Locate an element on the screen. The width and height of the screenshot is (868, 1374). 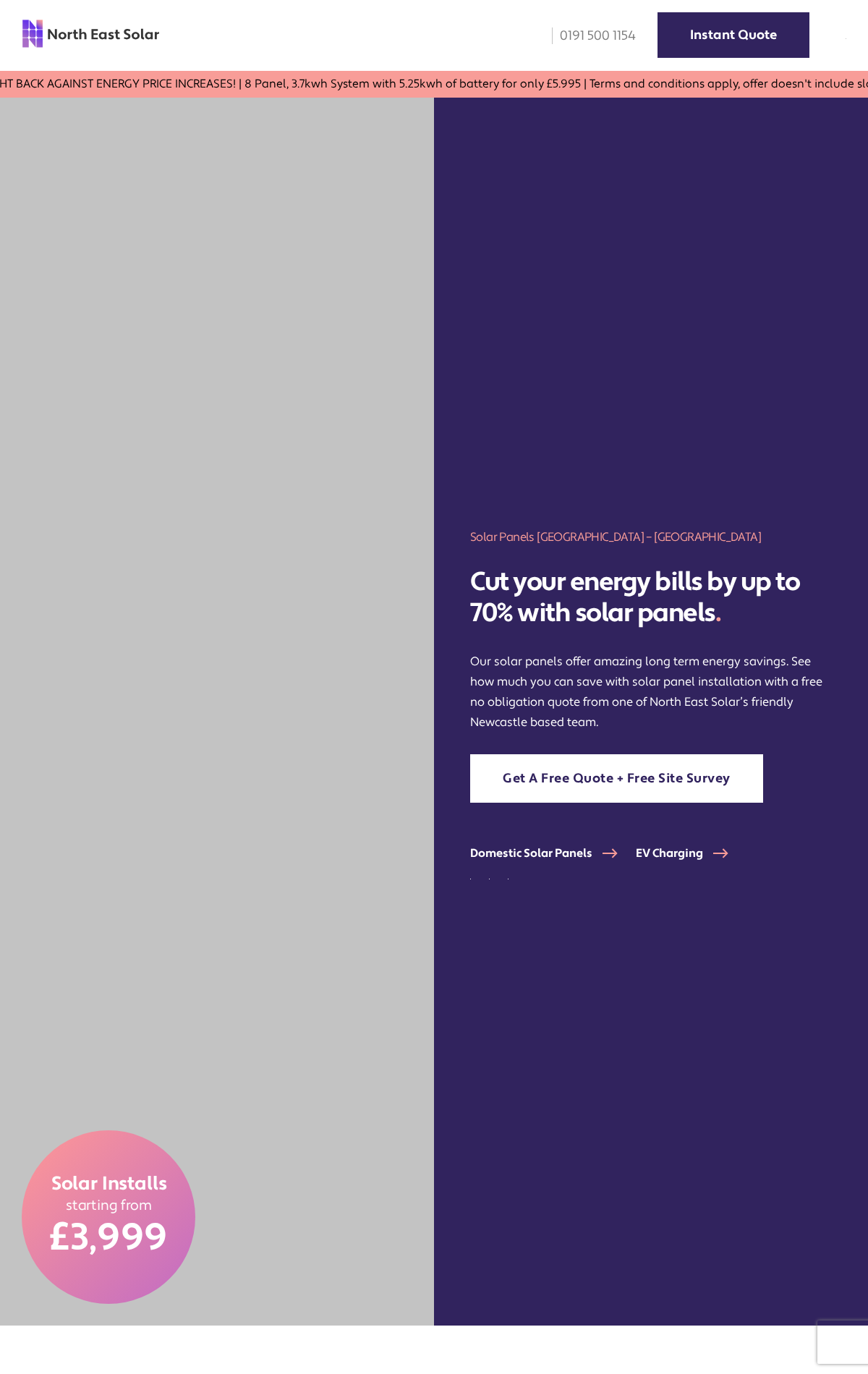
a: EV Charging is located at coordinates (690, 853).